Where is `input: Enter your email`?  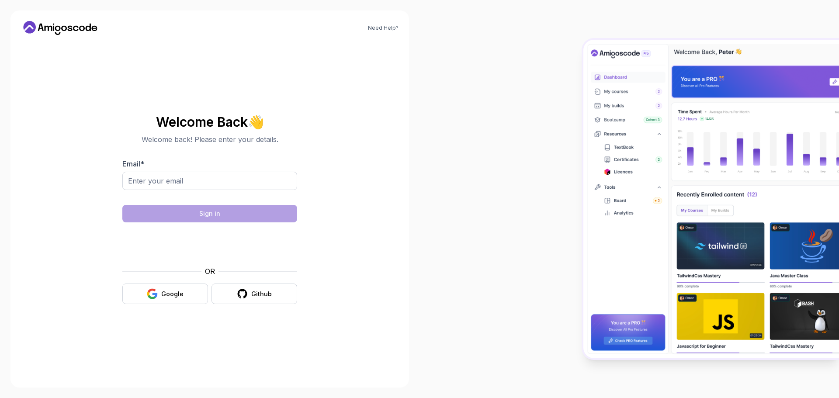
input: Enter your email is located at coordinates (210, 181).